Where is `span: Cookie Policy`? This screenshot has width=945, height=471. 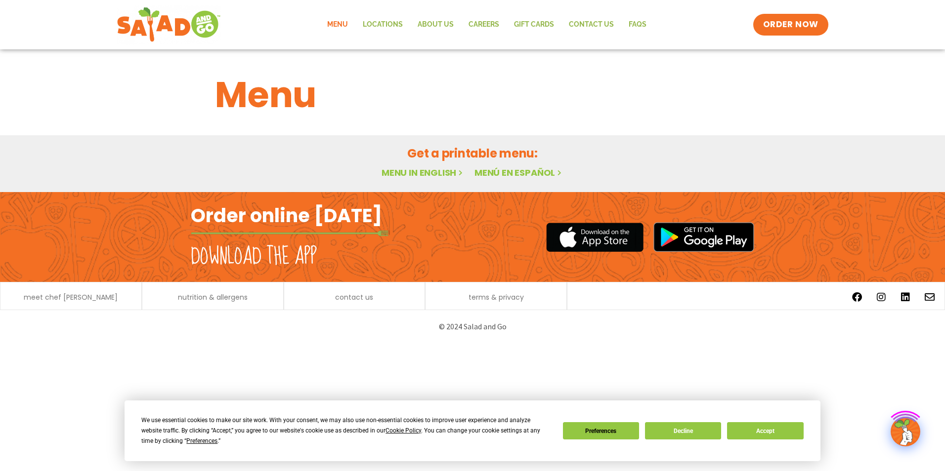 span: Cookie Policy is located at coordinates (403, 431).